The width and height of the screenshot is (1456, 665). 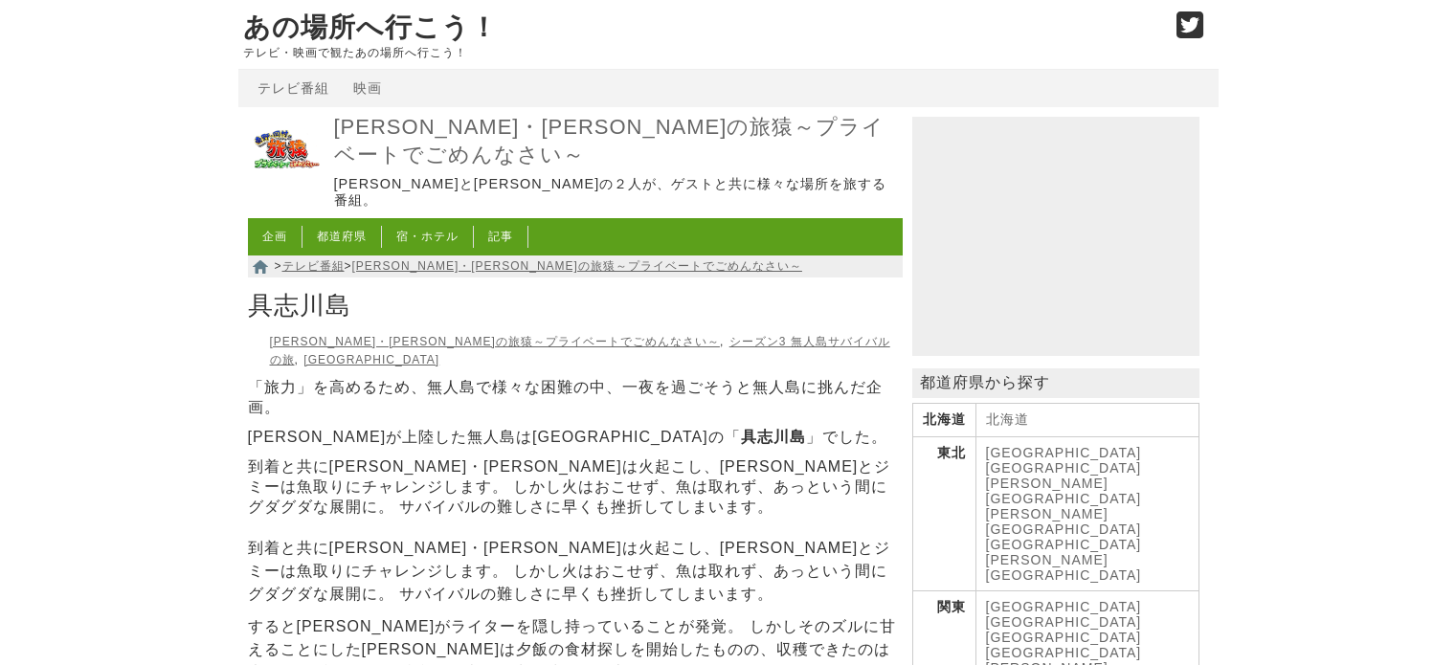 I want to click on th: 北海道, so click(x=944, y=420).